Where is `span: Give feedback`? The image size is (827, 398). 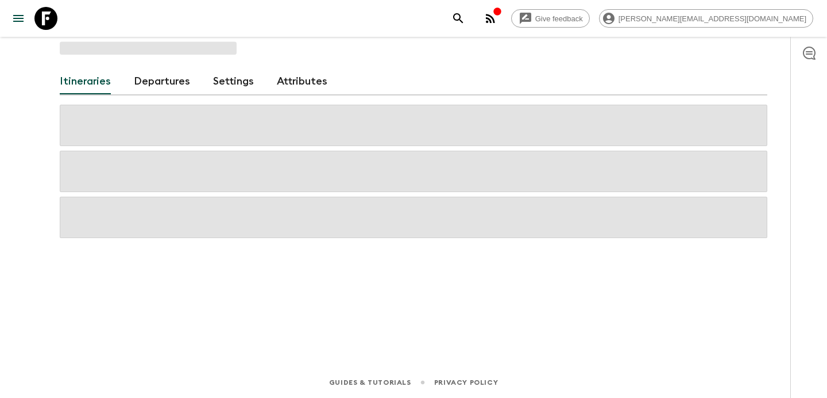 span: Give feedback is located at coordinates (559, 18).